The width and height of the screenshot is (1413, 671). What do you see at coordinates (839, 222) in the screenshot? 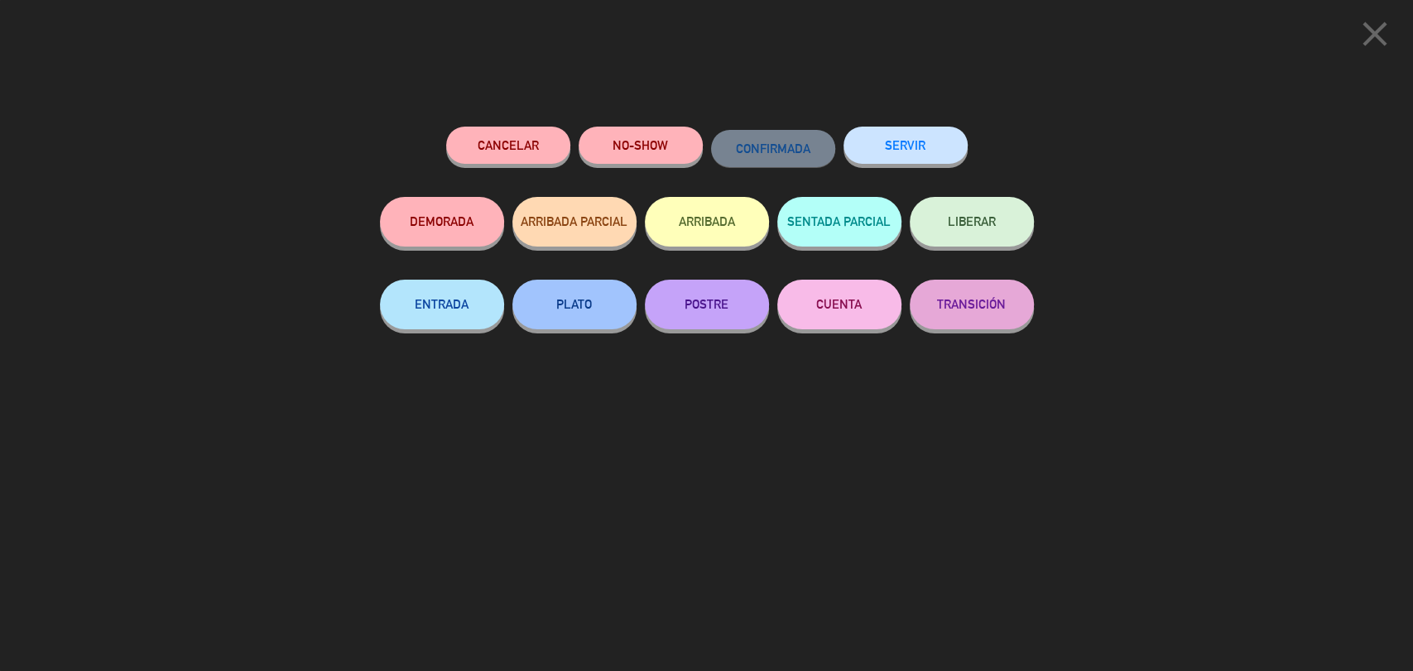
I see `button: SENTADA PARCIAL` at bounding box center [839, 222].